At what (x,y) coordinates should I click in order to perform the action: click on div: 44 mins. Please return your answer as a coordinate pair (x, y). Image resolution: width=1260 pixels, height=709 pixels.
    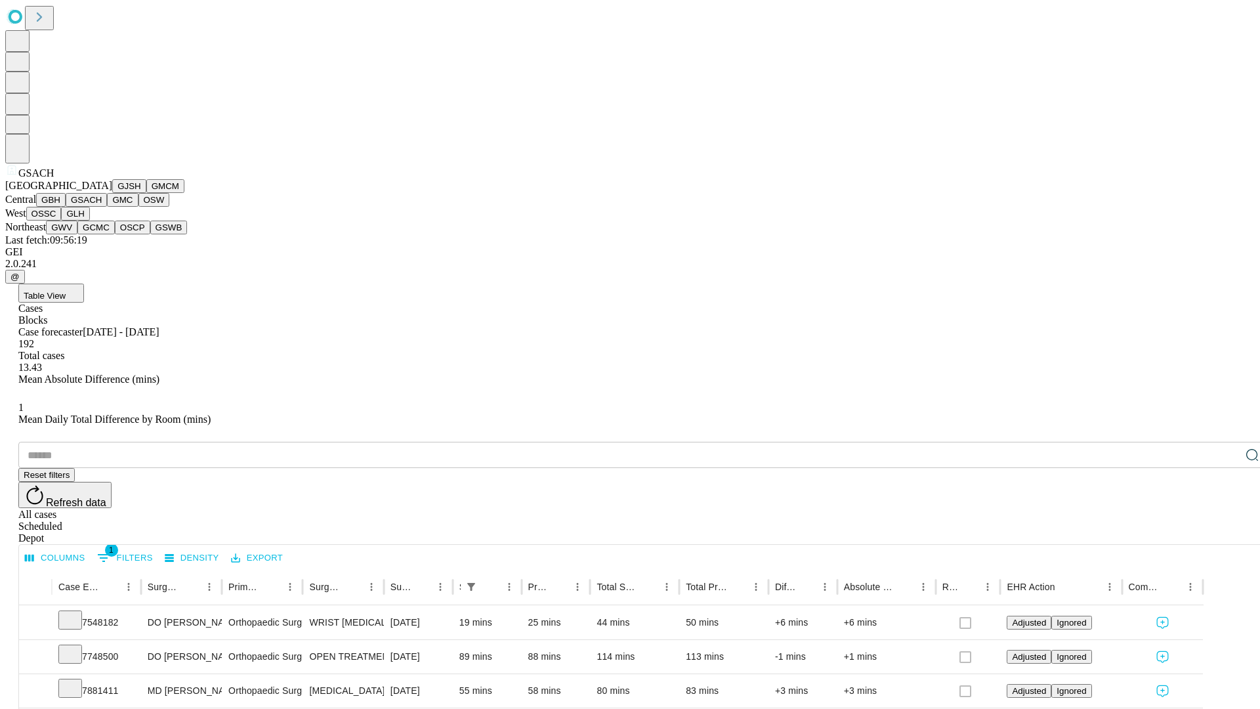
    Looking at the image, I should click on (634, 622).